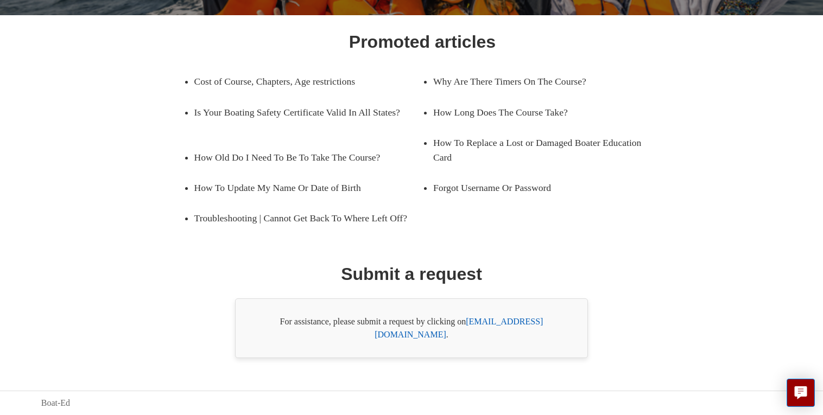  Describe the element at coordinates (411, 274) in the screenshot. I see `h1: Submit a request` at that location.